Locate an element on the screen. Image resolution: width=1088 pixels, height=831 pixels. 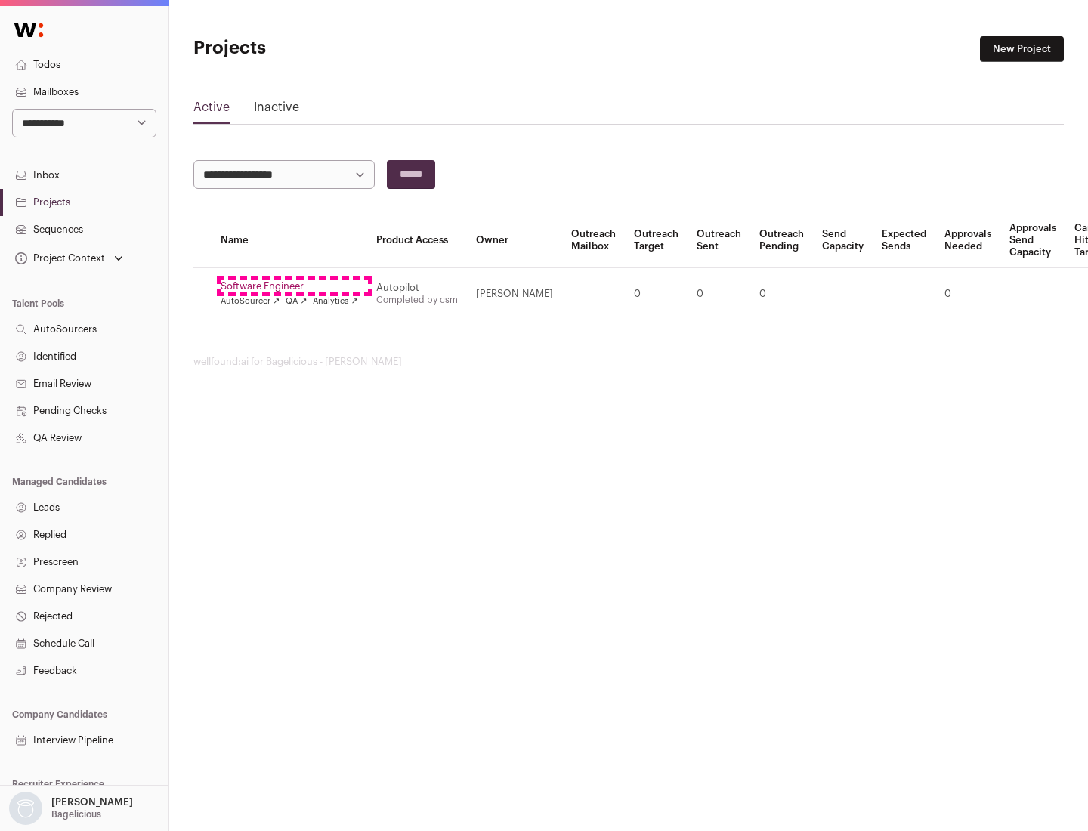
img: Wellfound is located at coordinates (29, 30).